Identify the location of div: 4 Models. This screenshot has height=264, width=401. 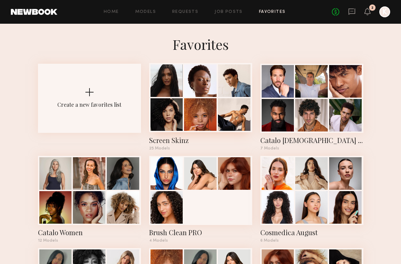
(201, 241).